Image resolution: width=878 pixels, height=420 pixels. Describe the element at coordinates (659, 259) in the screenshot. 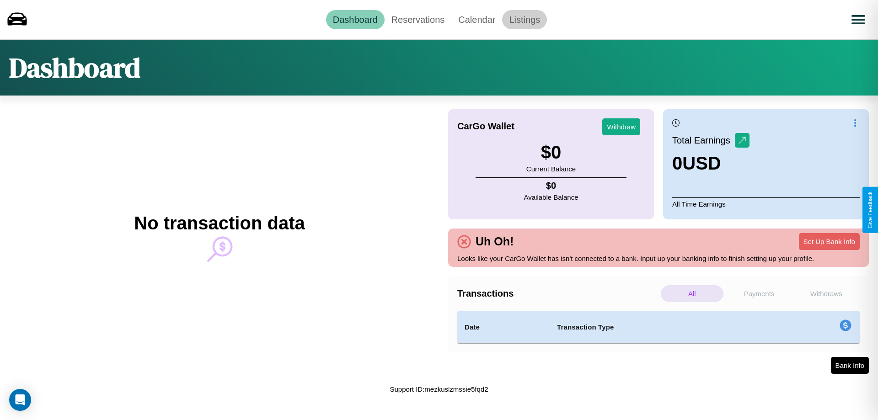

I see `p: Looks like your CarGo Wallet has isn't connected to a bank. Input up your banking info to finish ...` at that location.